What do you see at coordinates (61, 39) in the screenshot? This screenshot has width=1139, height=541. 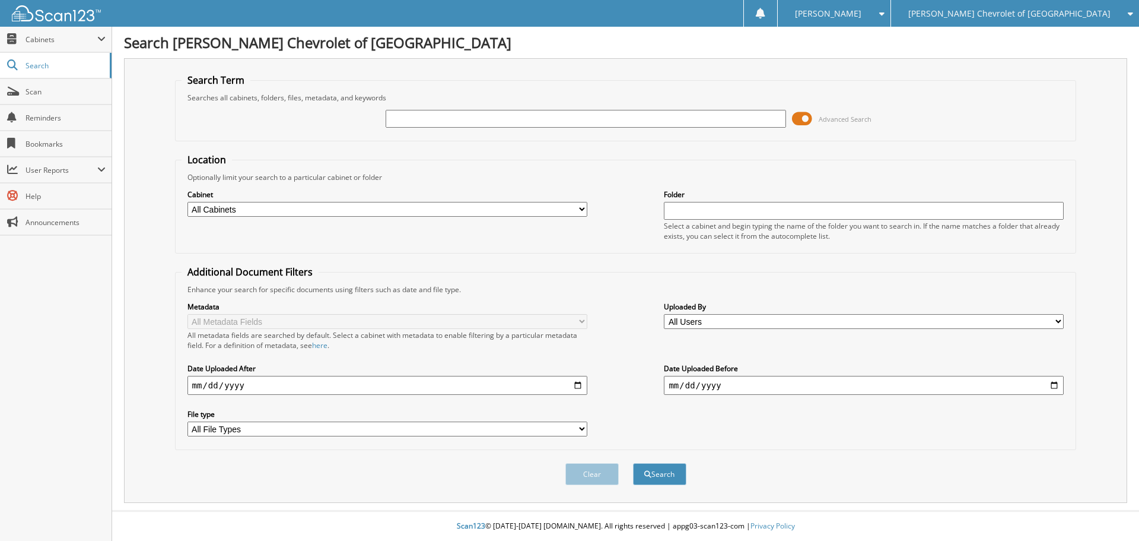 I see `span: Cabinets` at bounding box center [61, 39].